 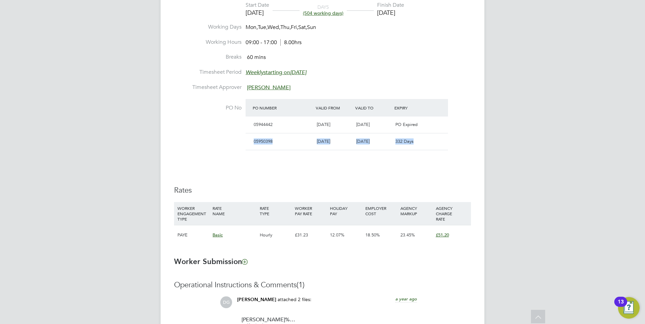 What do you see at coordinates (404, 141) in the screenshot?
I see `span: 332 Days` at bounding box center [404, 141].